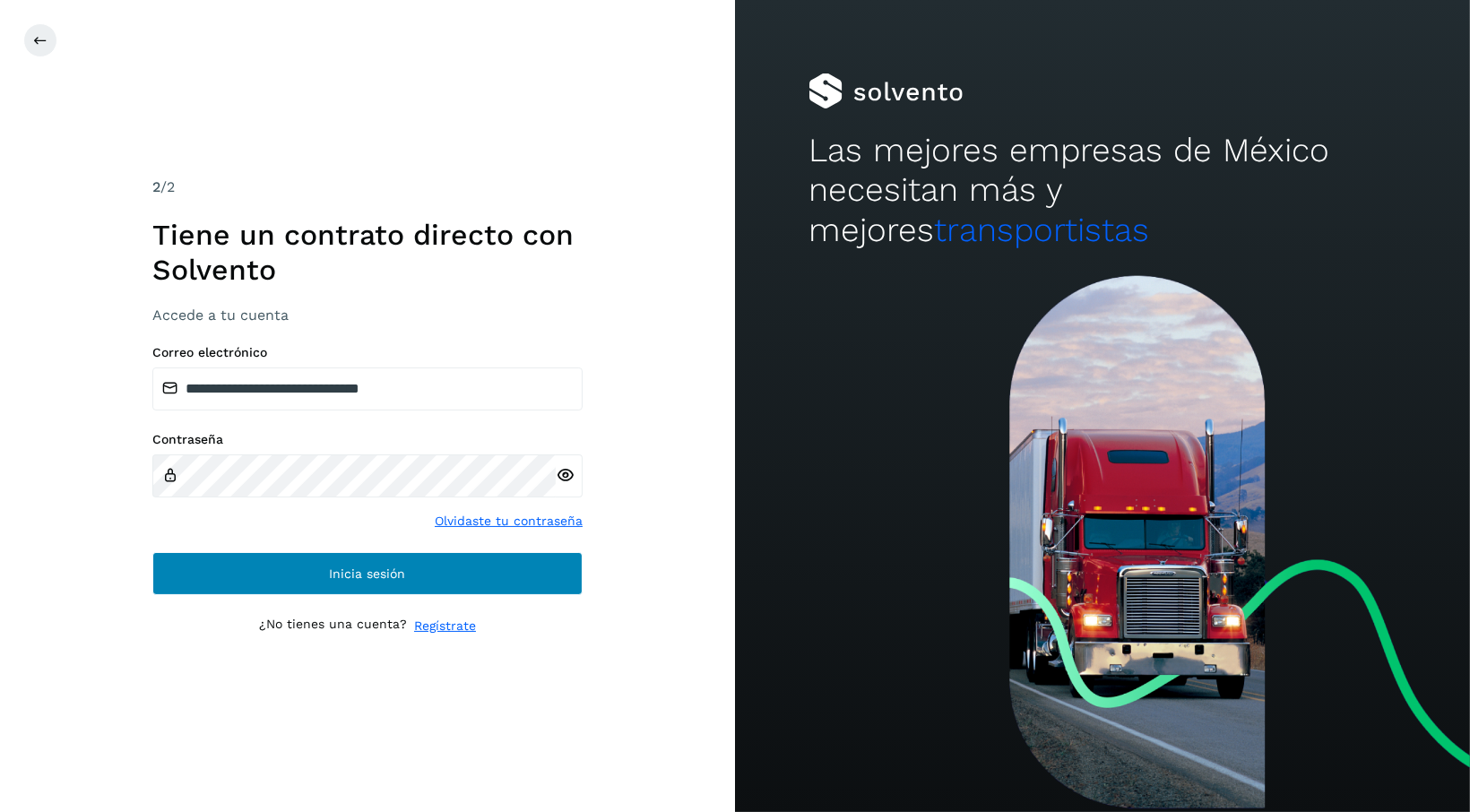 The width and height of the screenshot is (1470, 812). What do you see at coordinates (156, 186) in the screenshot?
I see `span: 2` at bounding box center [156, 186].